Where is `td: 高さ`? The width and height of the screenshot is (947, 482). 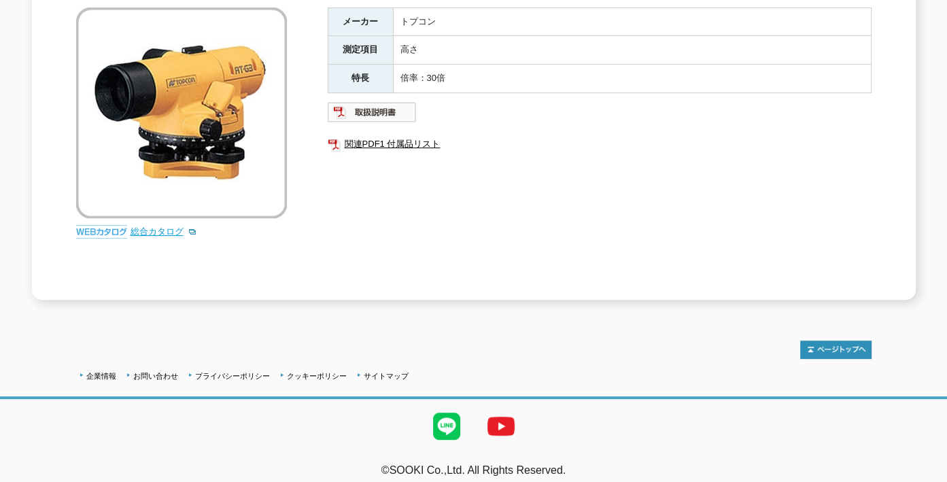 td: 高さ is located at coordinates (632, 50).